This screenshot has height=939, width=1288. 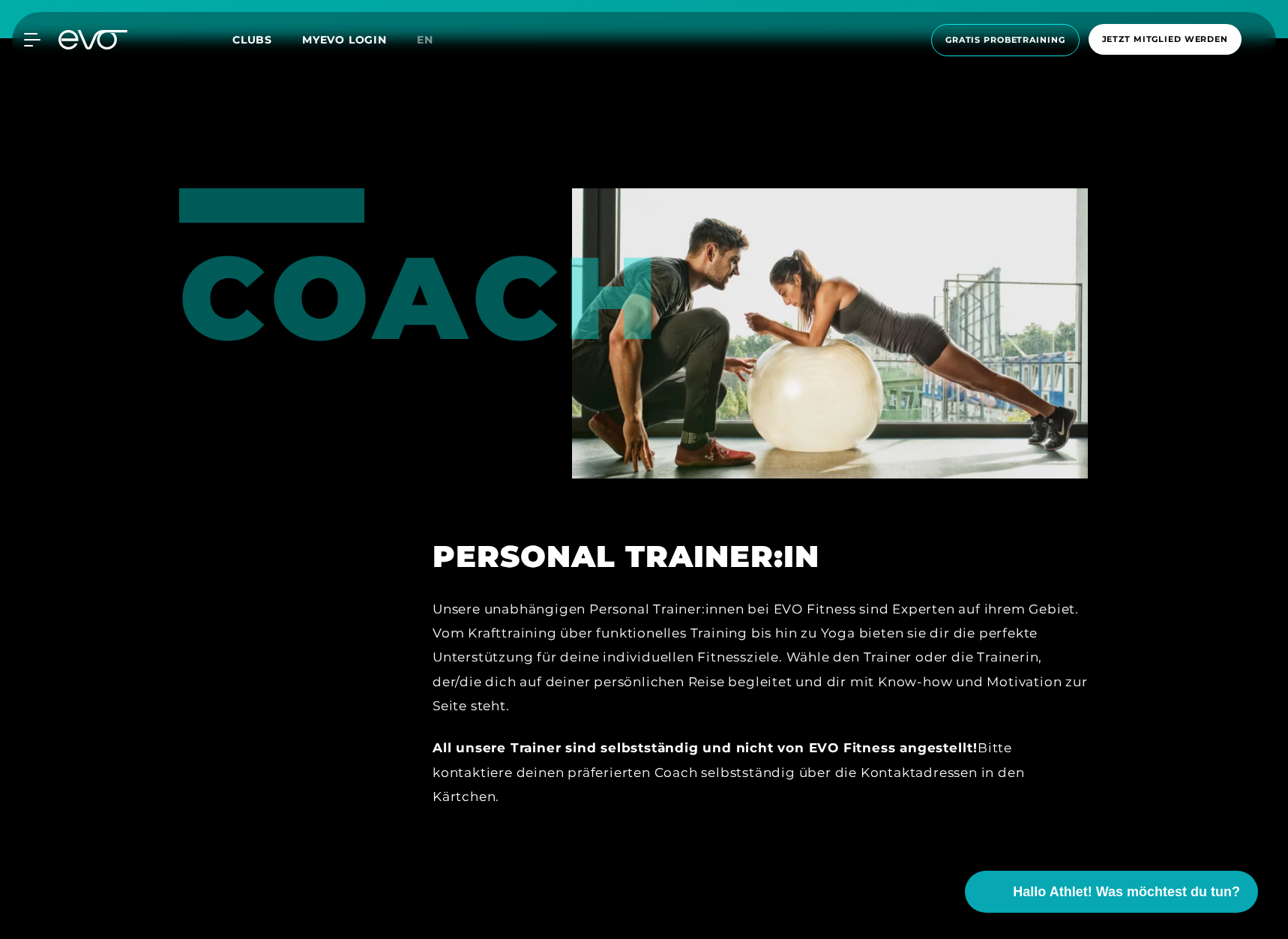 I want to click on a: MYEVO LOGIN, so click(x=344, y=40).